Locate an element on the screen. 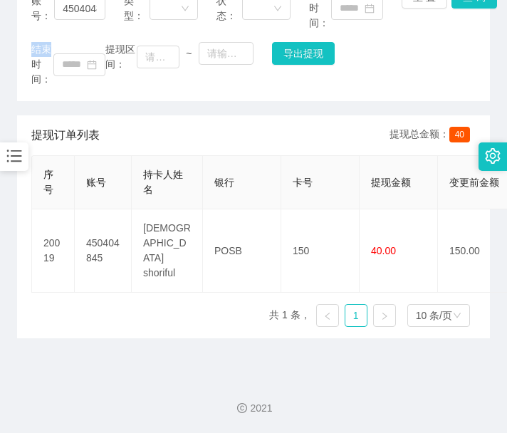 The width and height of the screenshot is (507, 433). span: 提现区间： is located at coordinates (121, 57).